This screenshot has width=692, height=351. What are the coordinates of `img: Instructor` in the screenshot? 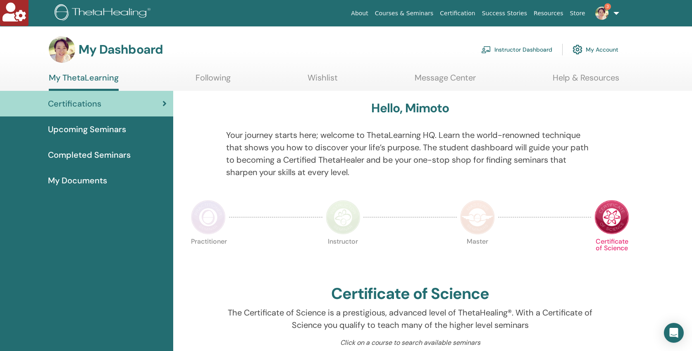 It's located at (343, 218).